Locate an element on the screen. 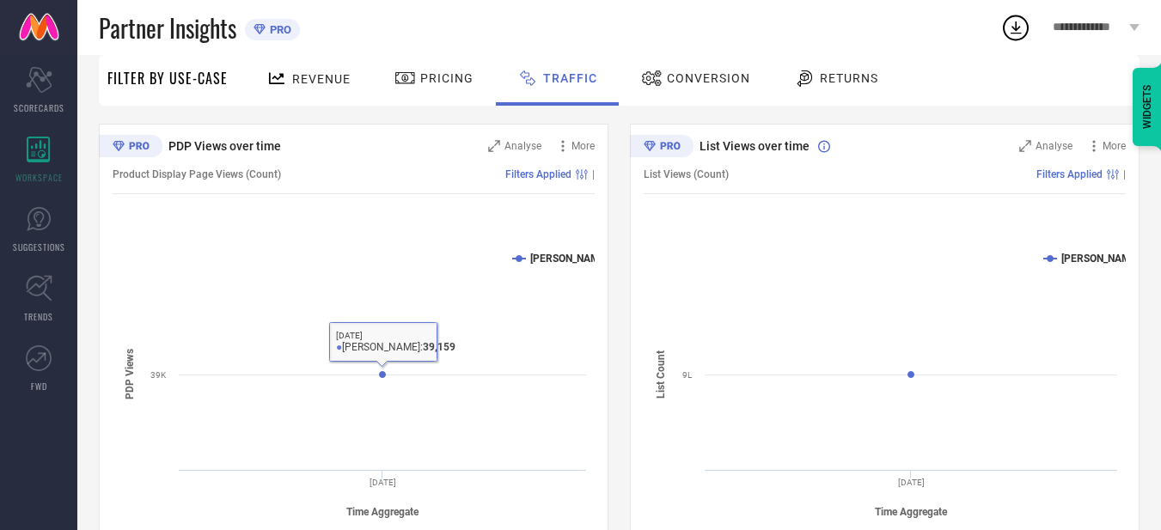 The height and width of the screenshot is (530, 1161). text: 9L is located at coordinates (687, 375).